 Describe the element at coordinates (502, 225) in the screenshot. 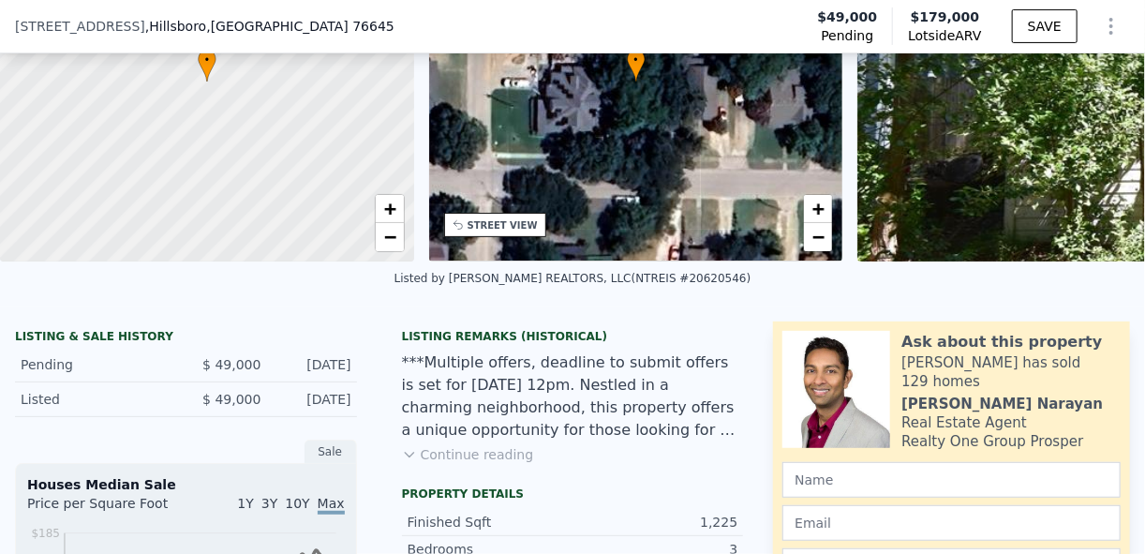

I see `div: STREET VIEW` at that location.